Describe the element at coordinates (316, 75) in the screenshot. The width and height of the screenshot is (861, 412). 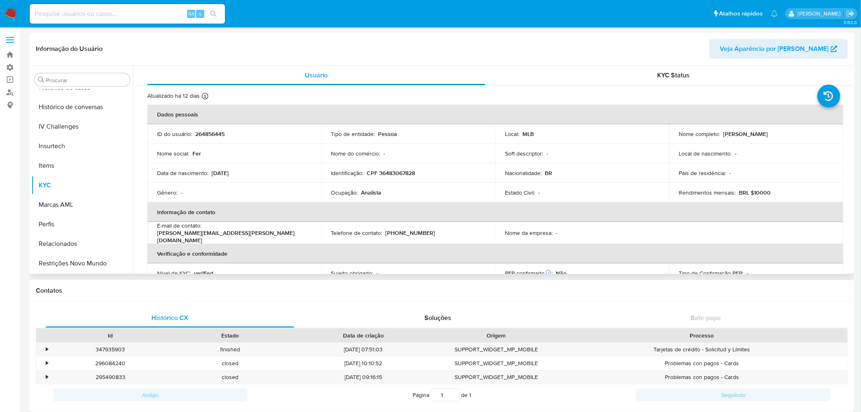
I see `span: Usuário` at that location.